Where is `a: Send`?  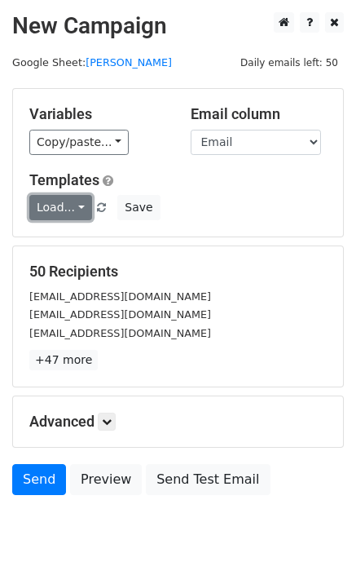
a: Send is located at coordinates (39, 479).